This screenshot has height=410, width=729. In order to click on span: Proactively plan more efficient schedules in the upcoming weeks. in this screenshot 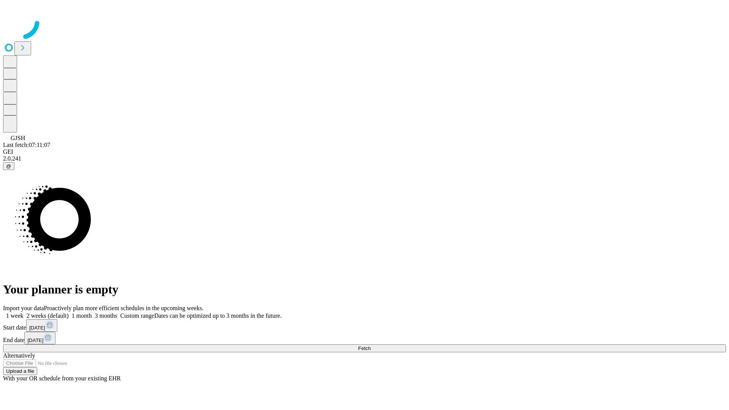, I will do `click(124, 308)`.